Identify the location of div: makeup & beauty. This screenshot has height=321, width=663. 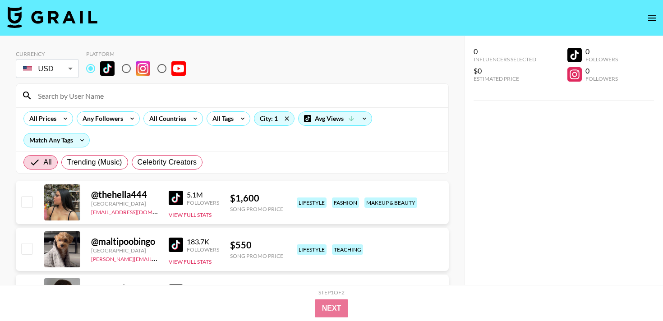
(391, 203).